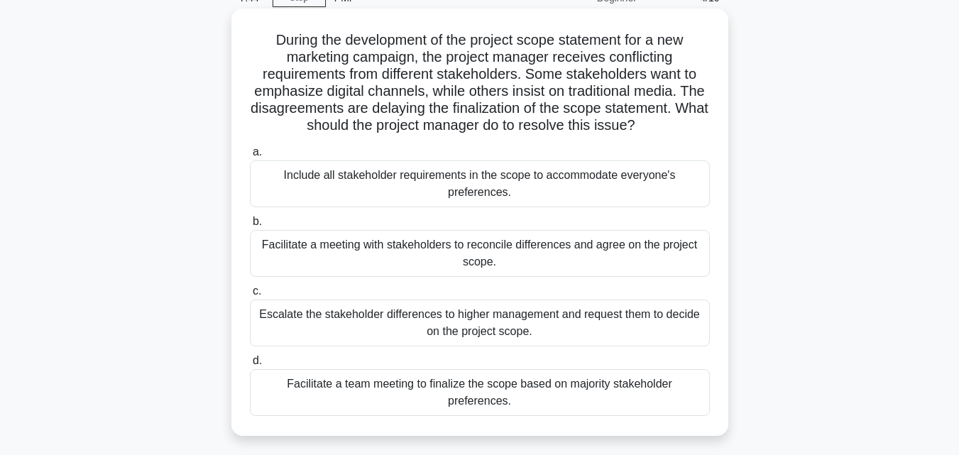 The height and width of the screenshot is (455, 959). What do you see at coordinates (257, 290) in the screenshot?
I see `span: c.` at bounding box center [257, 290].